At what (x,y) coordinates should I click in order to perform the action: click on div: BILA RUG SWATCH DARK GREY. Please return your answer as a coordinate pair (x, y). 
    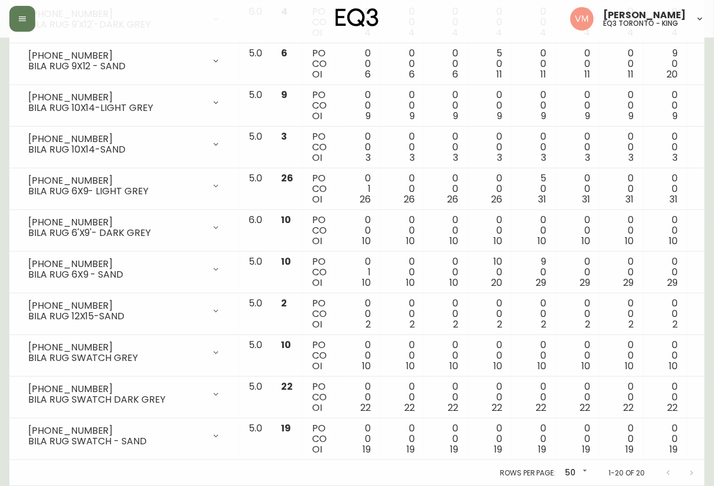
    Looking at the image, I should click on (116, 400).